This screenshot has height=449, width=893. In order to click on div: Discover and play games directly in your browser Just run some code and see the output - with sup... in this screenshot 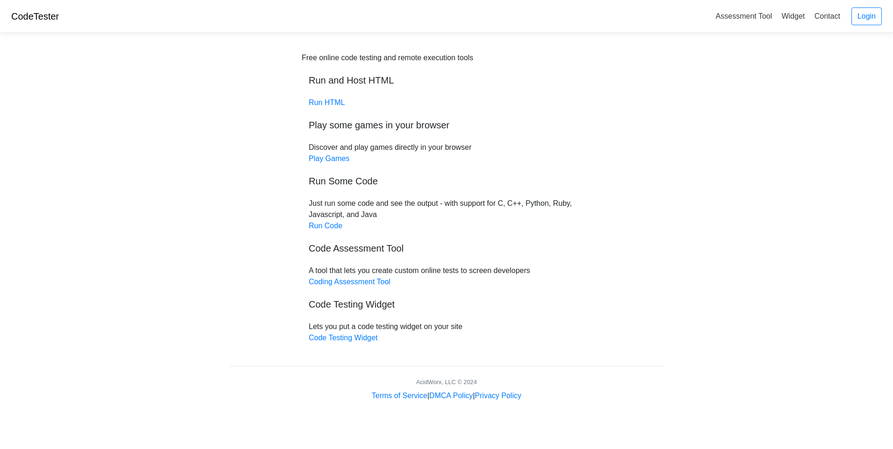, I will do `click(446, 198)`.